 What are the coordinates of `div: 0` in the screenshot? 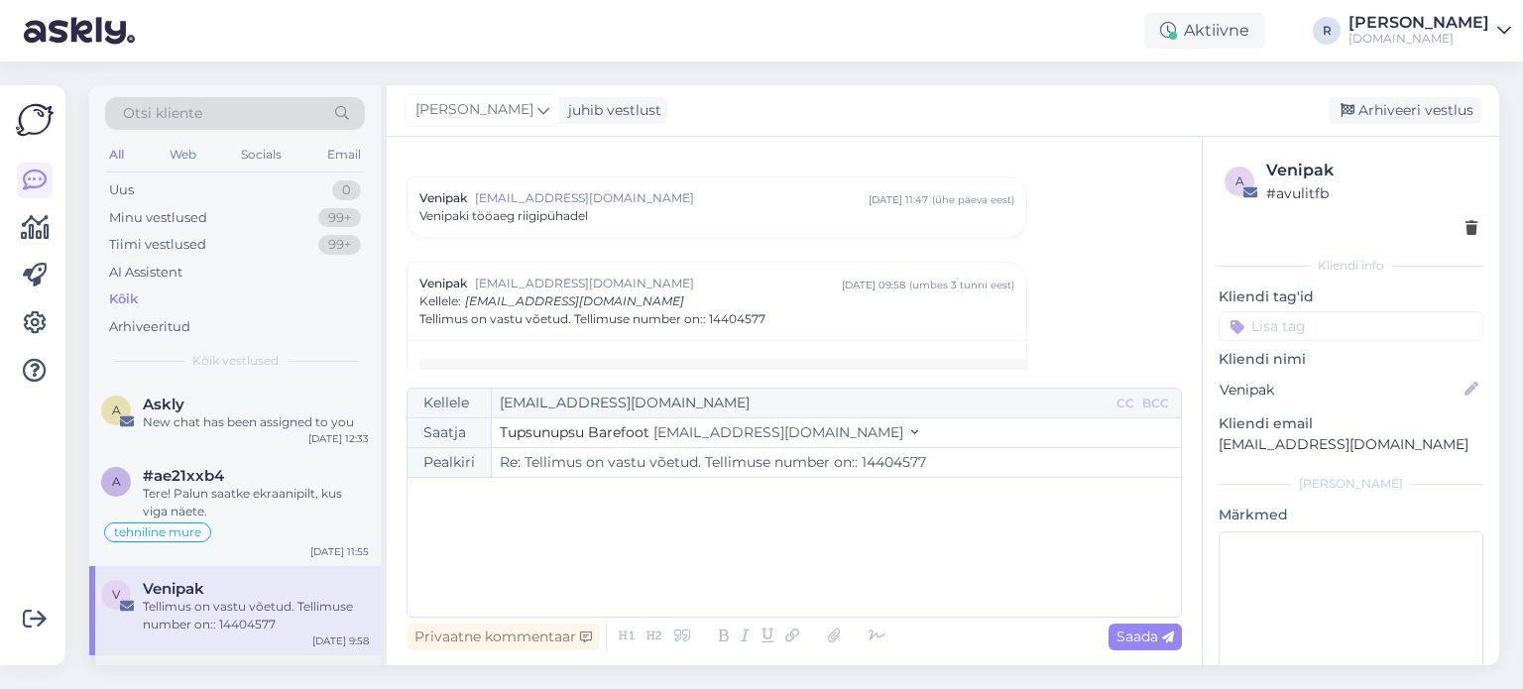 It's located at (346, 190).